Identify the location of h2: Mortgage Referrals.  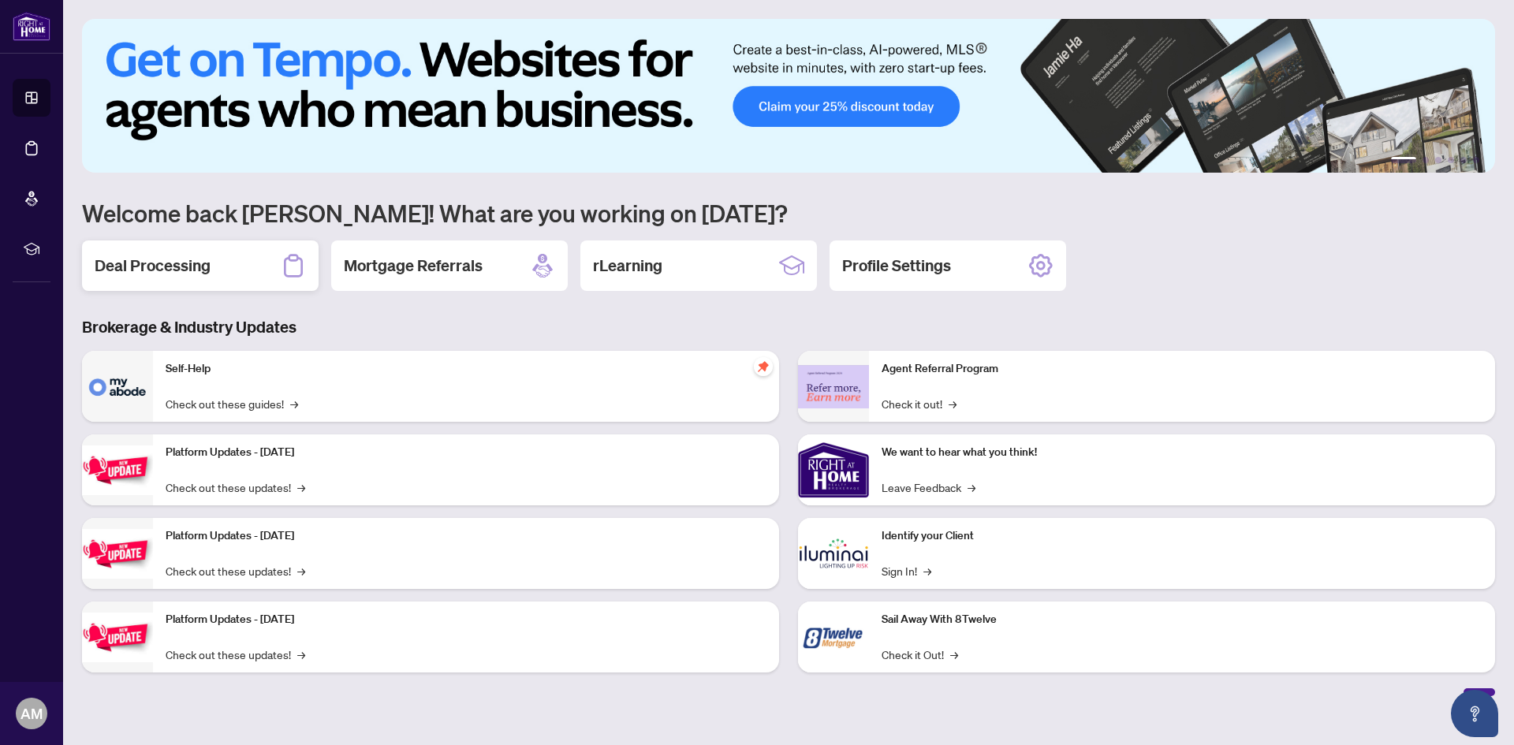
(413, 266).